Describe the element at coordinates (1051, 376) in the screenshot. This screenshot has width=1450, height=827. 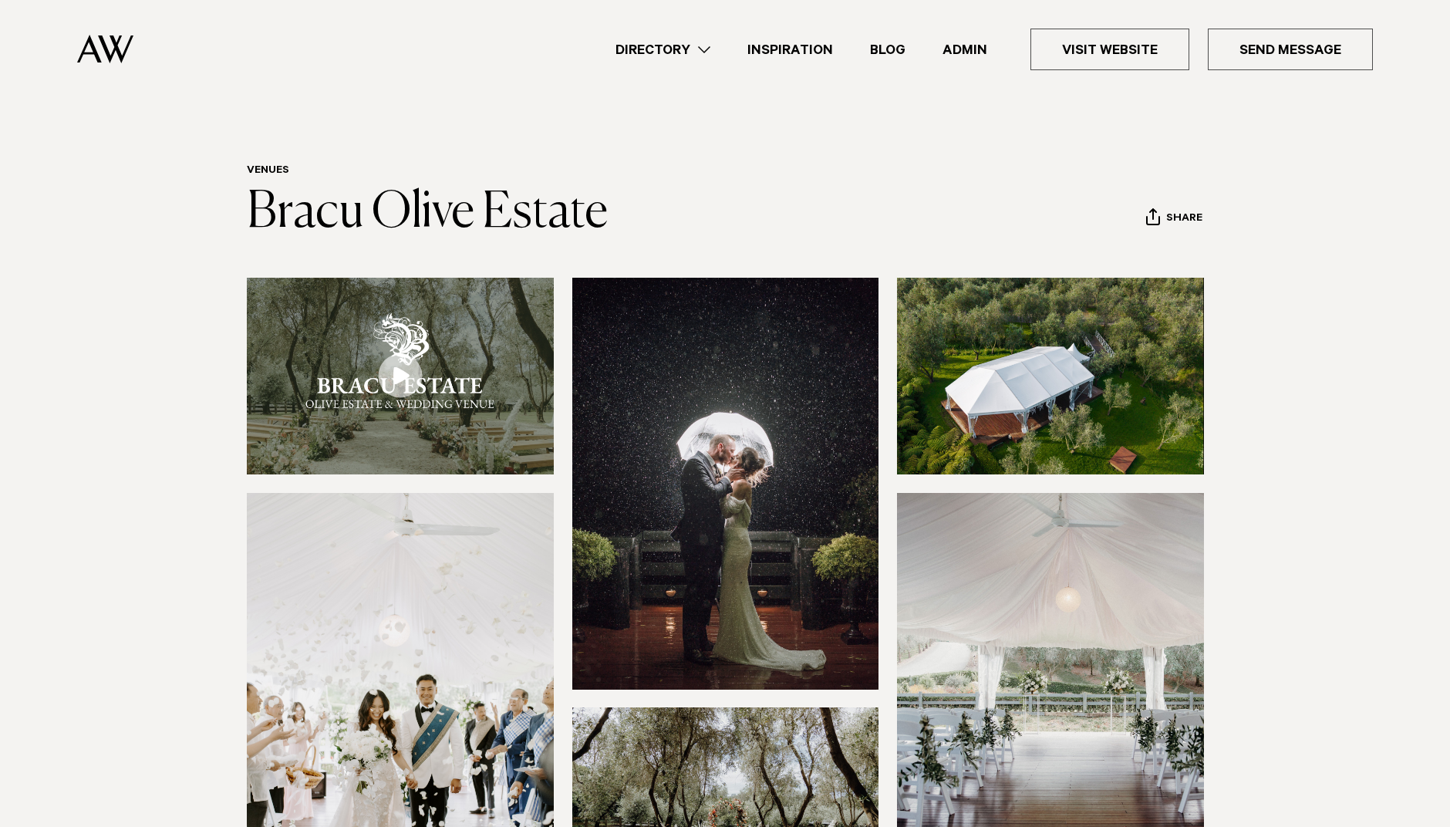
I see `a: marquee wedding bracu estate` at that location.